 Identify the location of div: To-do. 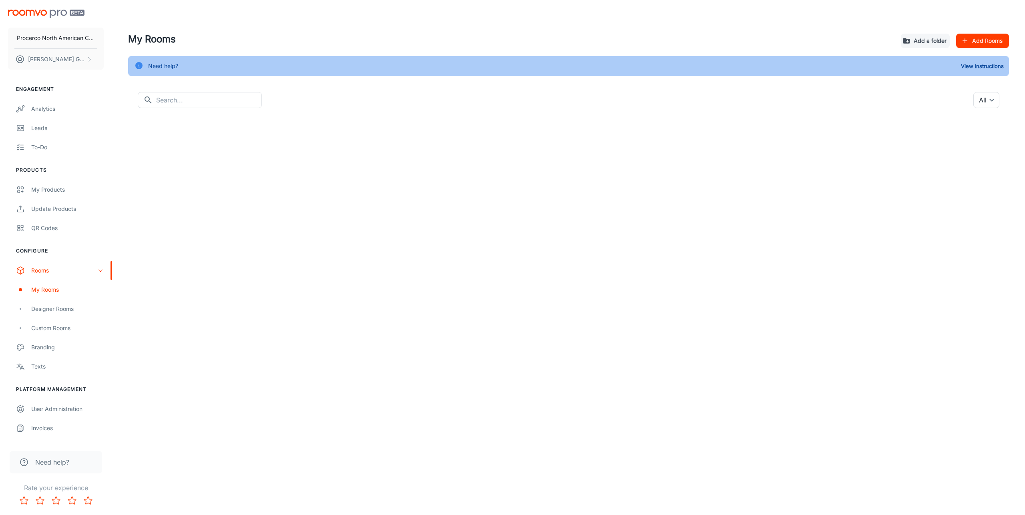
(67, 147).